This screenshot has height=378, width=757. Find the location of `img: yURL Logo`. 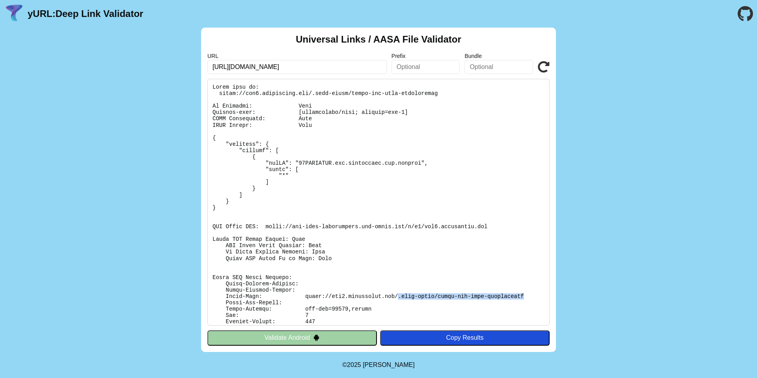

img: yURL Logo is located at coordinates (14, 14).